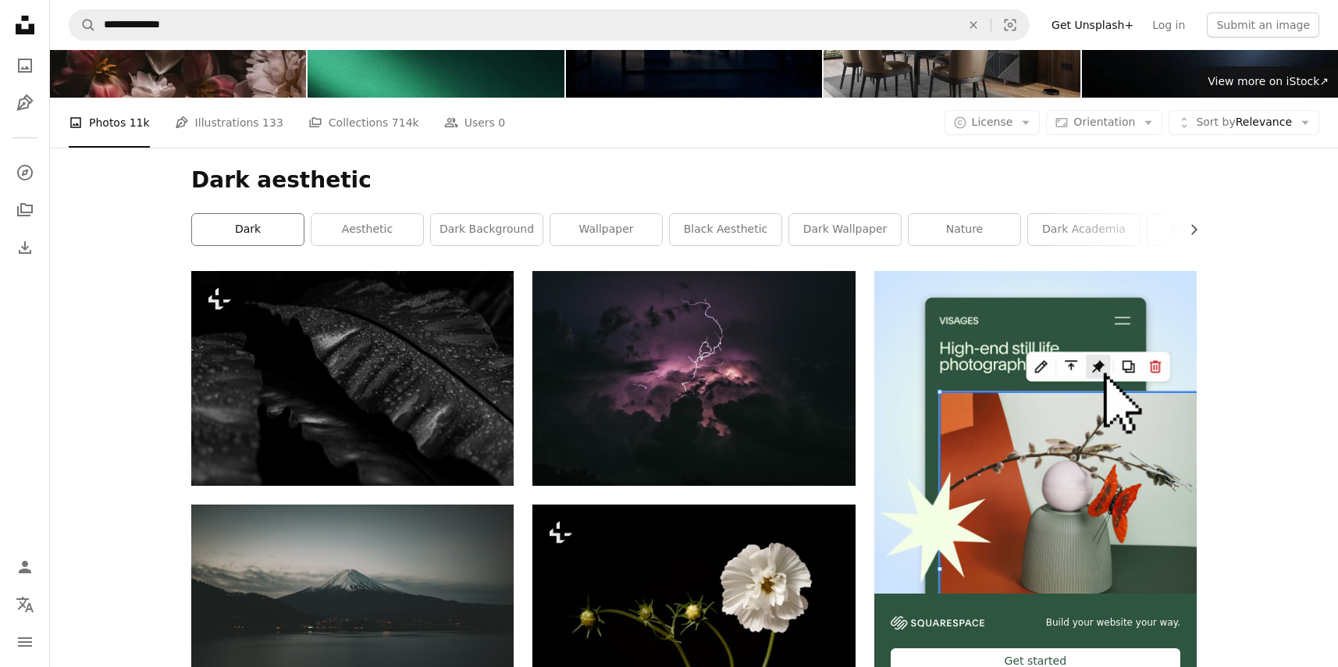  I want to click on a: Explore, so click(25, 172).